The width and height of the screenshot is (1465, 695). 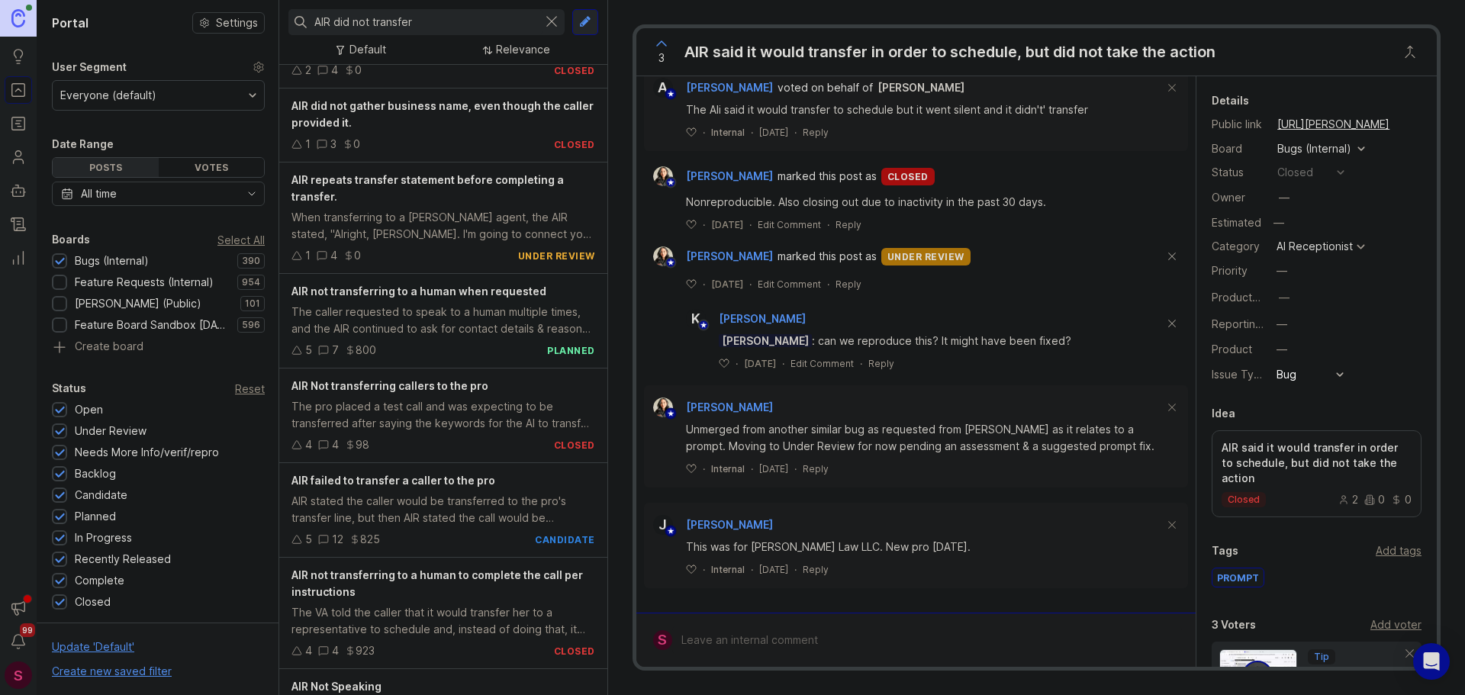 What do you see at coordinates (228, 23) in the screenshot?
I see `button: Settings` at bounding box center [228, 23].